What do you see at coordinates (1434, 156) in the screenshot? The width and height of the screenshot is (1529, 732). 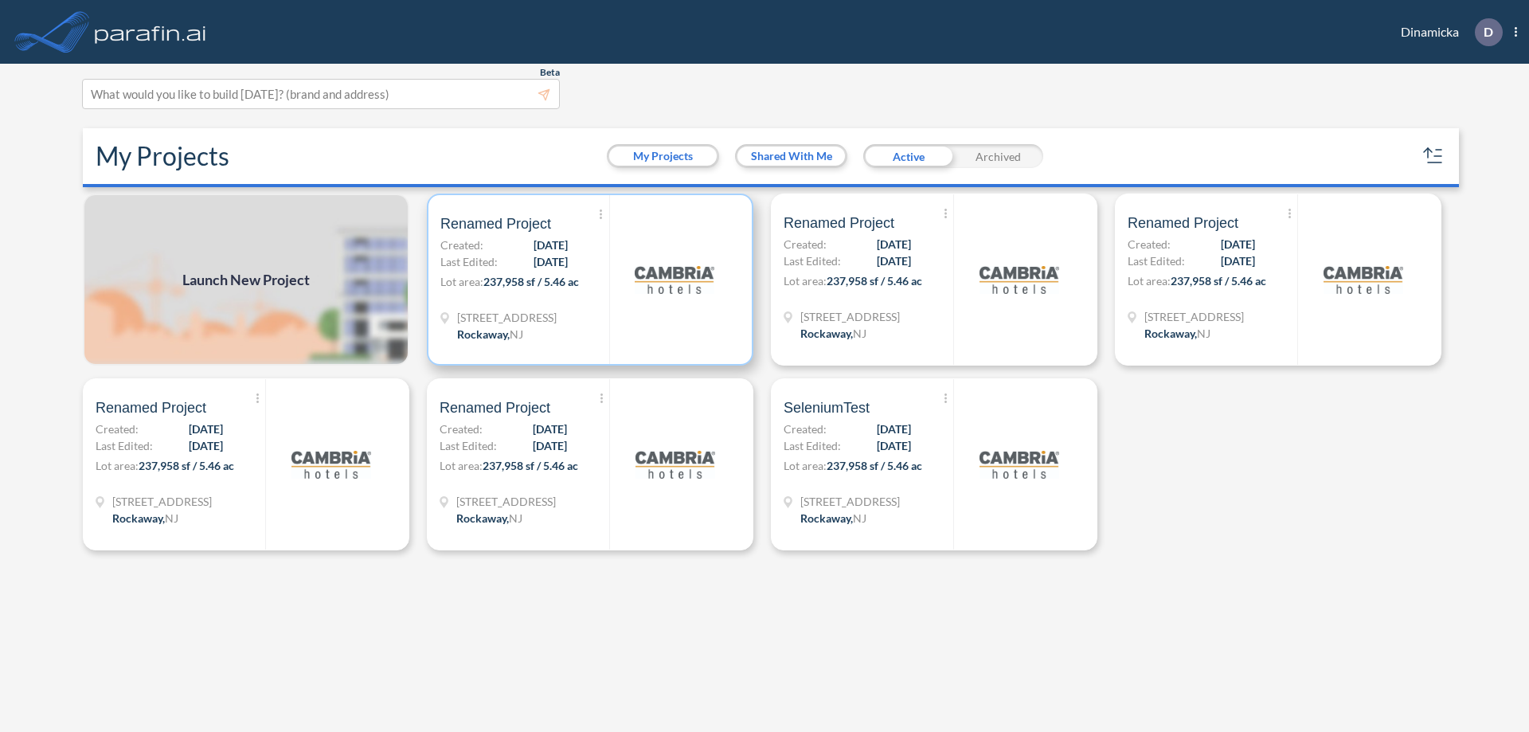 I see `button: sort` at bounding box center [1434, 156].